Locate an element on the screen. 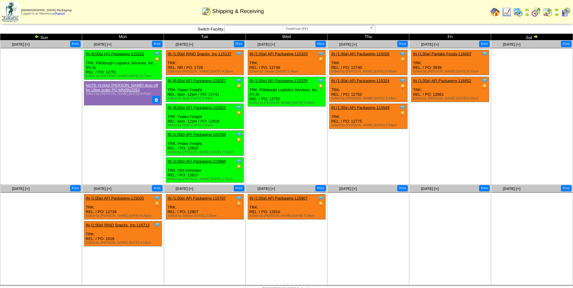 Image resolution: width=573 pixels, height=288 pixels. img: calendarprod.gif is located at coordinates (518, 12).